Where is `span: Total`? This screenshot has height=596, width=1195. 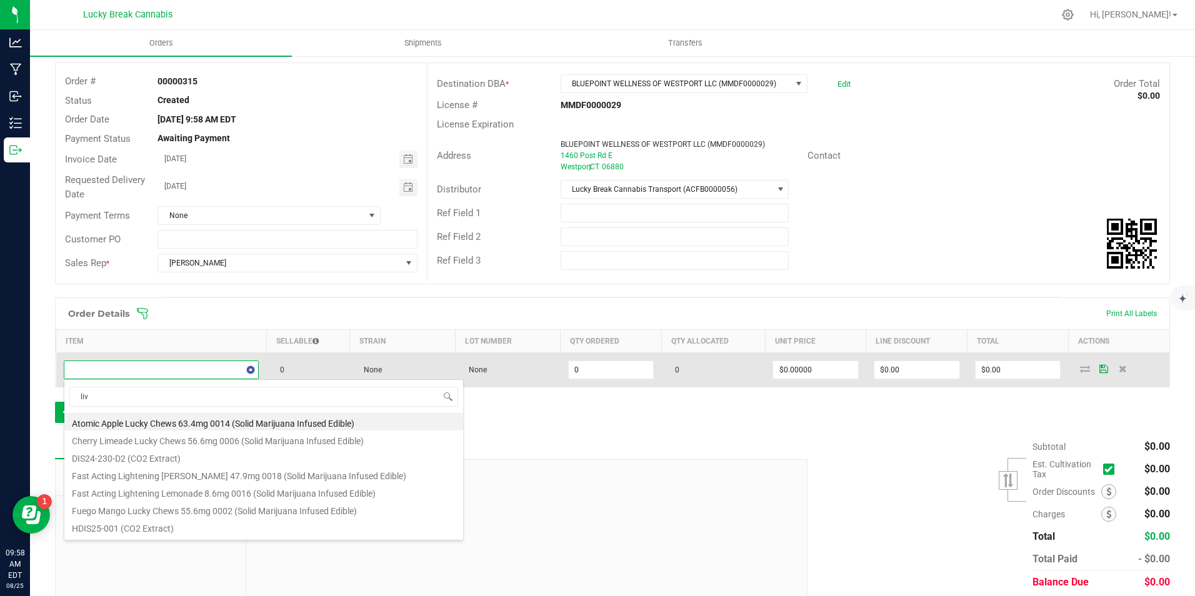
span: Total is located at coordinates (1044, 536).